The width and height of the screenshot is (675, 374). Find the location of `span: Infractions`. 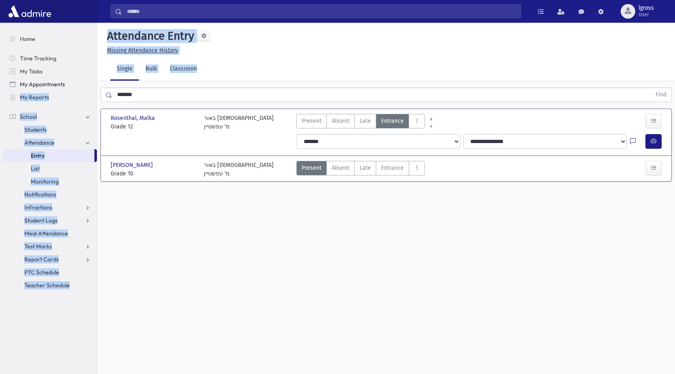

span: Infractions is located at coordinates (38, 208).